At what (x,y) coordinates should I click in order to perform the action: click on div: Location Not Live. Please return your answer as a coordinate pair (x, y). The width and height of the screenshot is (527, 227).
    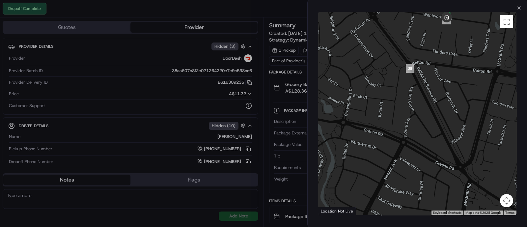
    Looking at the image, I should click on (337, 211).